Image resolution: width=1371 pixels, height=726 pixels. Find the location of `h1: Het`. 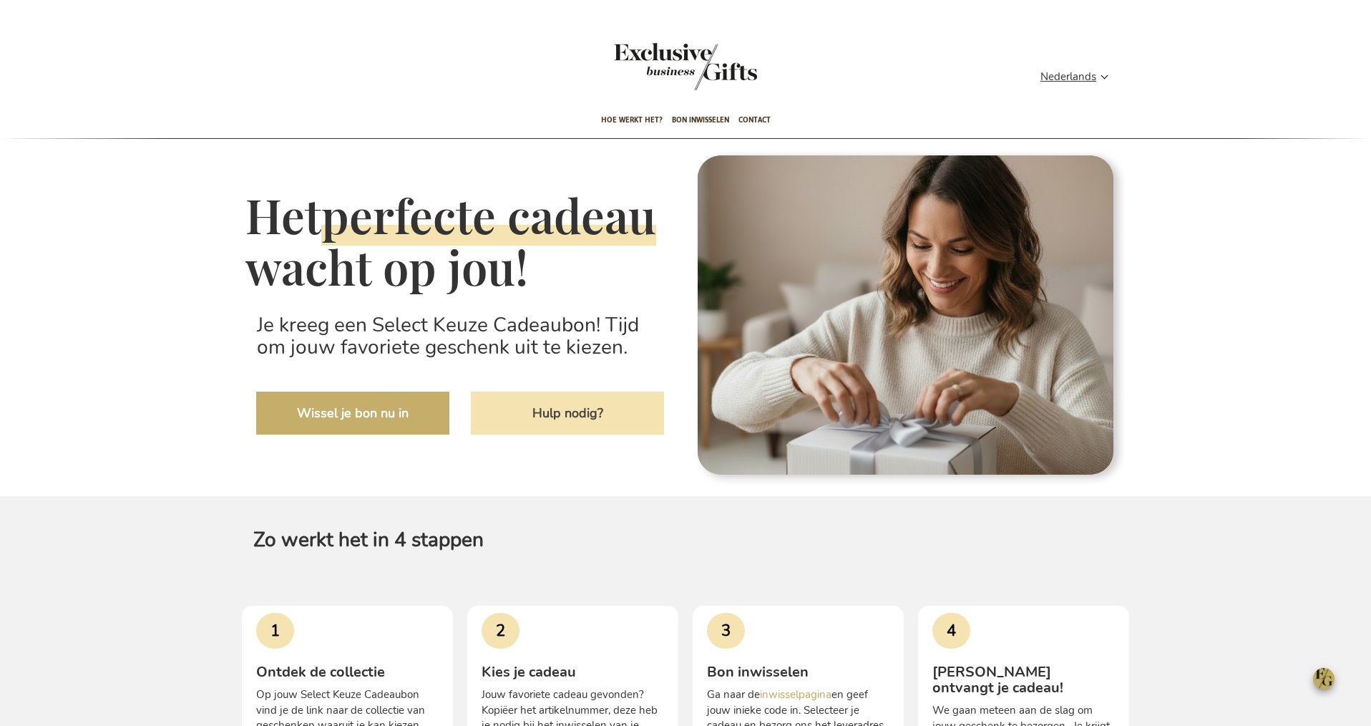

h1: Het is located at coordinates (460, 240).